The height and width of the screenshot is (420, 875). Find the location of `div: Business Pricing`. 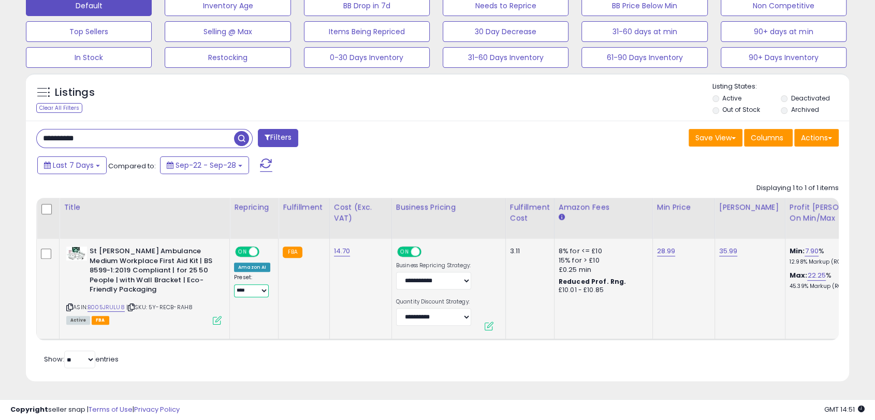

div: Business Pricing is located at coordinates (448, 207).